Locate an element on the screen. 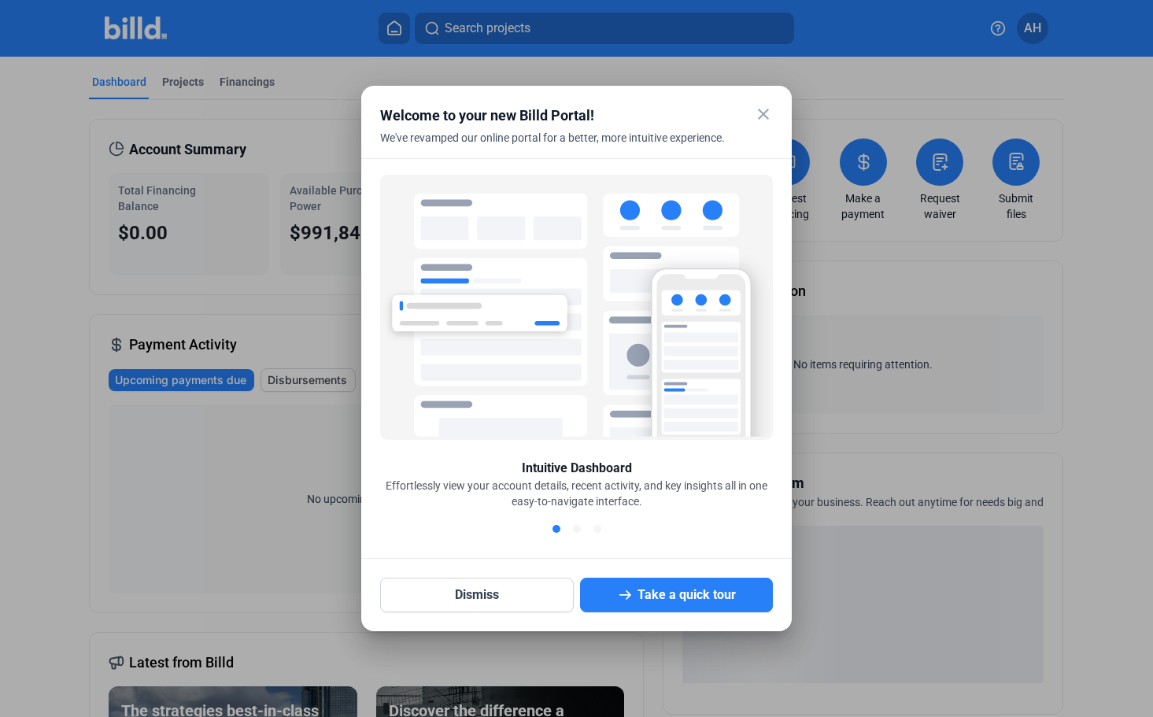 The height and width of the screenshot is (717, 1153). div: Intuitive Dashboard is located at coordinates (577, 468).